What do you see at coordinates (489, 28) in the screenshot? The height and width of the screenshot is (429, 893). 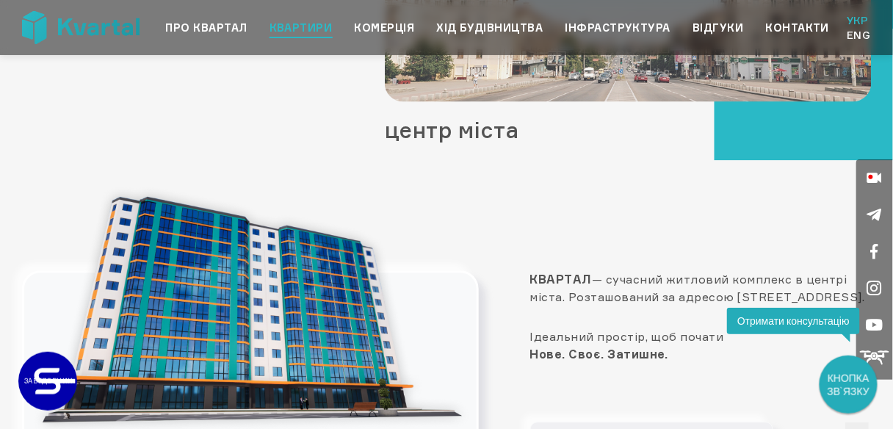 I see `a: Хід будівництва` at bounding box center [489, 28].